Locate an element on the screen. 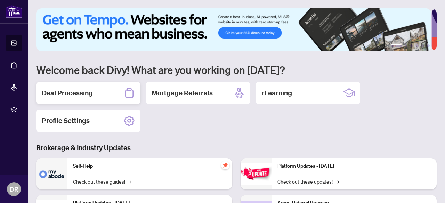 The height and width of the screenshot is (203, 445). h2: Mortgage Referrals is located at coordinates (182, 93).